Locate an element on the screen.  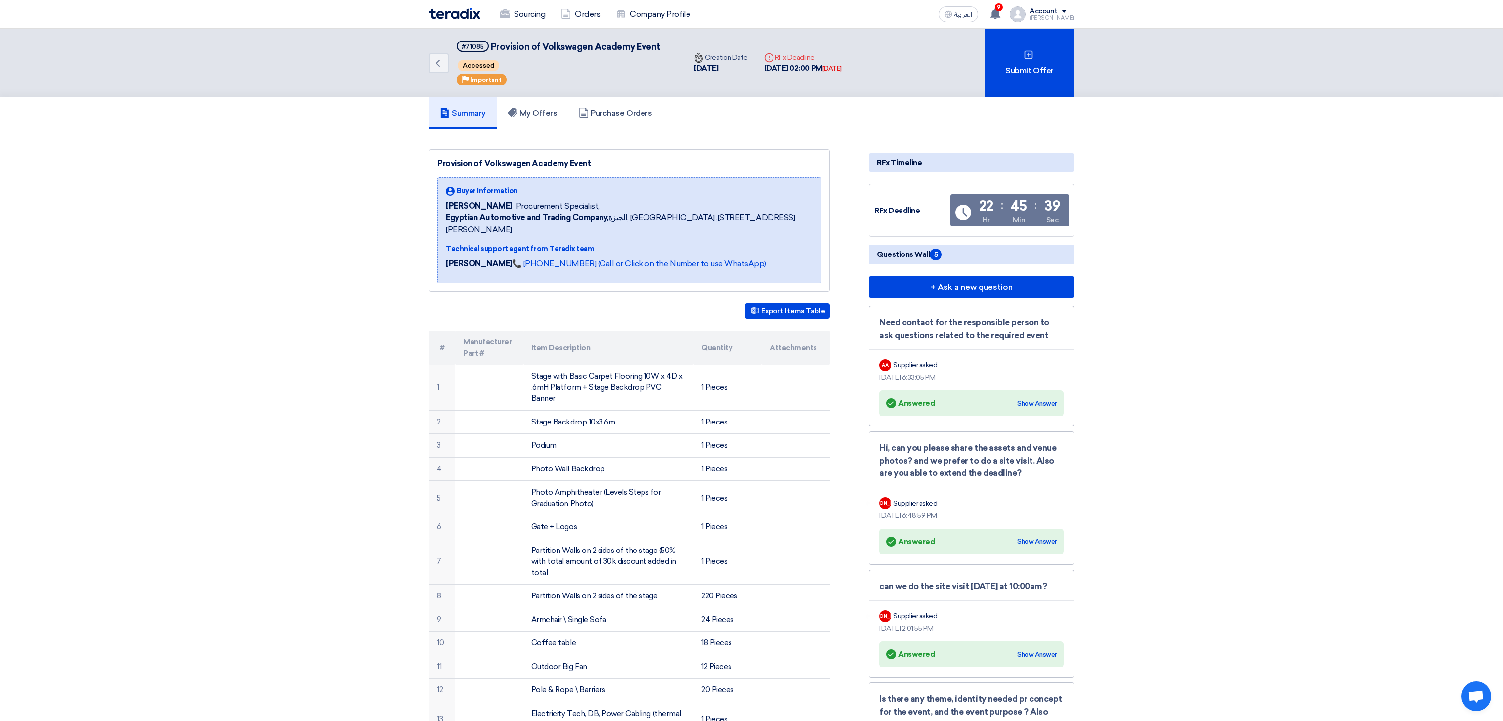
span: 9 is located at coordinates (999, 7).